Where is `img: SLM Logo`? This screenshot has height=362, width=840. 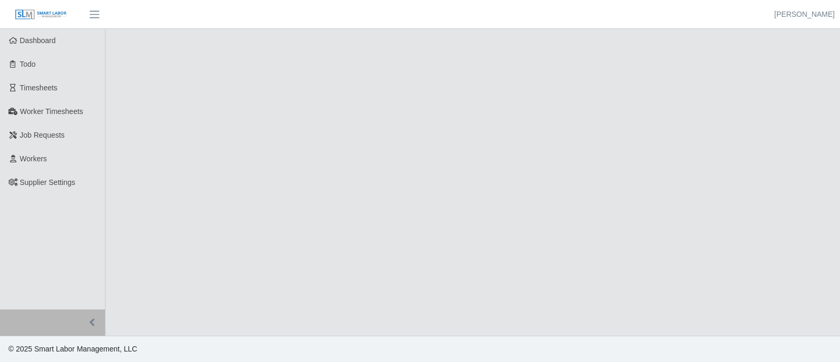 img: SLM Logo is located at coordinates (41, 15).